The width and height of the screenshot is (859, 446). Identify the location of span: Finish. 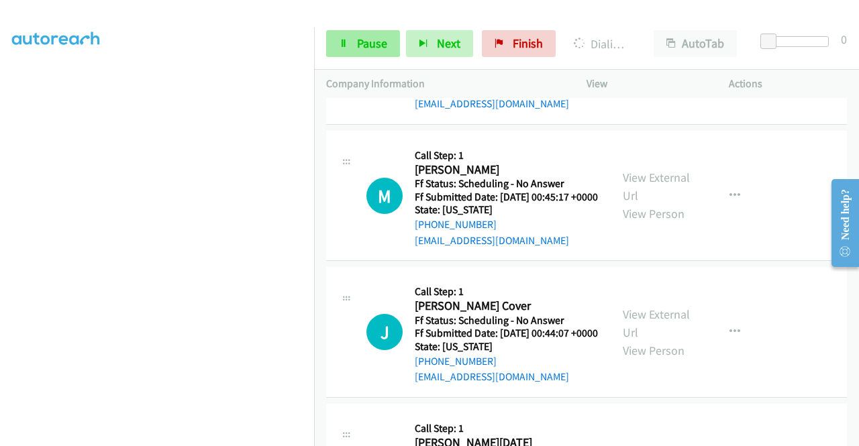
(528, 43).